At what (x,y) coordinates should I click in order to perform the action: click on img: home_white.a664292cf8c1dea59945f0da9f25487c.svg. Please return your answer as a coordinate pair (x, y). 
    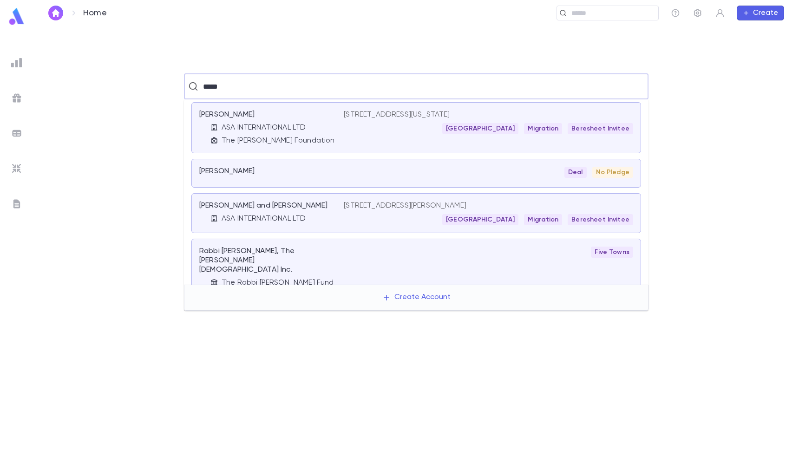
    Looking at the image, I should click on (56, 13).